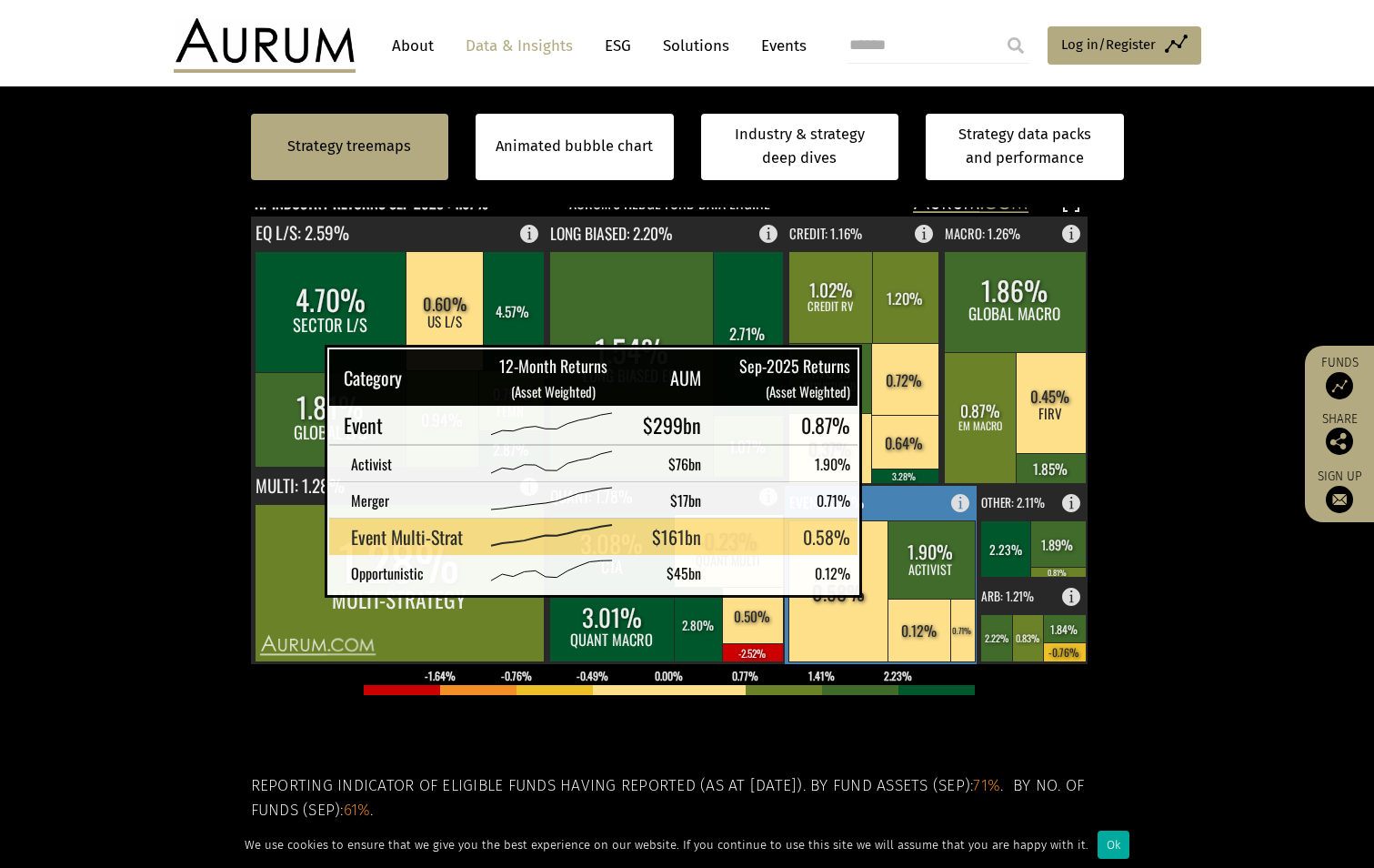 This screenshot has width=1374, height=868. I want to click on a: Strategy data packs and performance, so click(1025, 146).